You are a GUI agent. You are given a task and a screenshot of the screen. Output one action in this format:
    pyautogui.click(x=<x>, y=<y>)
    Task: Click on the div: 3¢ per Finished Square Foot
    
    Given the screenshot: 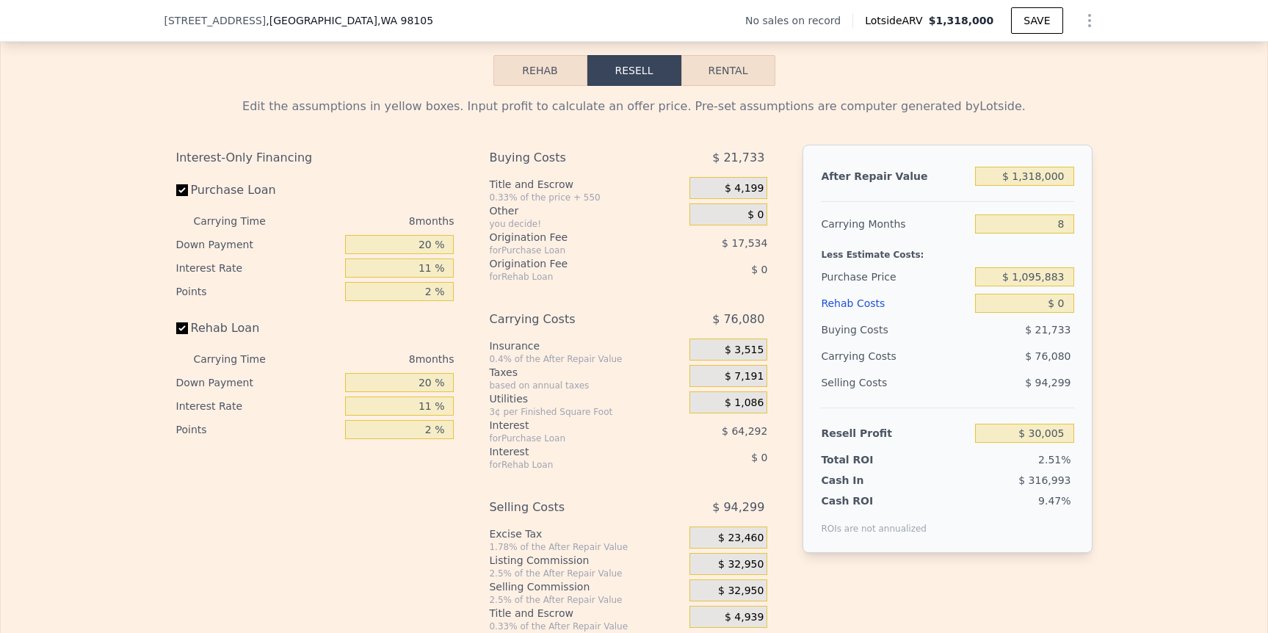 What is the action you would take?
    pyautogui.click(x=586, y=412)
    